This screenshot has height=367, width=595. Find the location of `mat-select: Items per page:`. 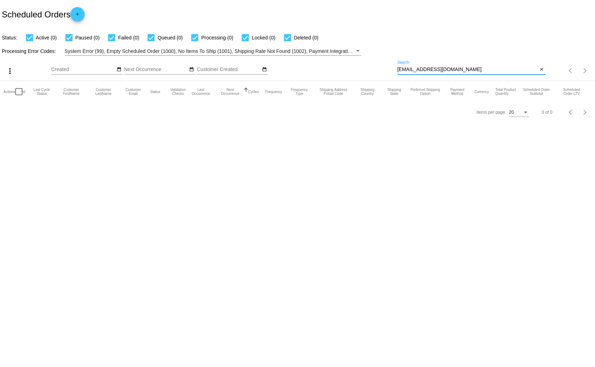

mat-select: Items per page: is located at coordinates (519, 113).